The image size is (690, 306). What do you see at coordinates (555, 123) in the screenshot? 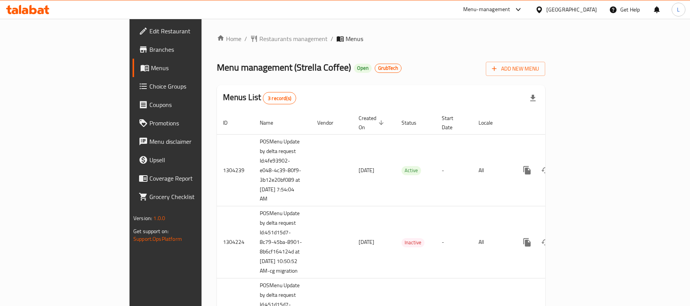
I see `th: Actions` at bounding box center [555, 123].